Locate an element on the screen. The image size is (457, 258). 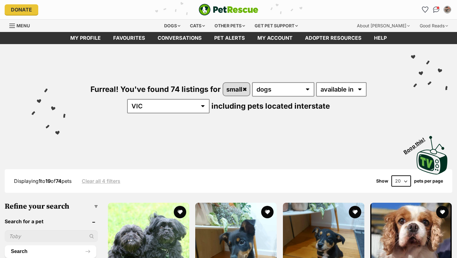
a: Pet alerts is located at coordinates (229, 38).